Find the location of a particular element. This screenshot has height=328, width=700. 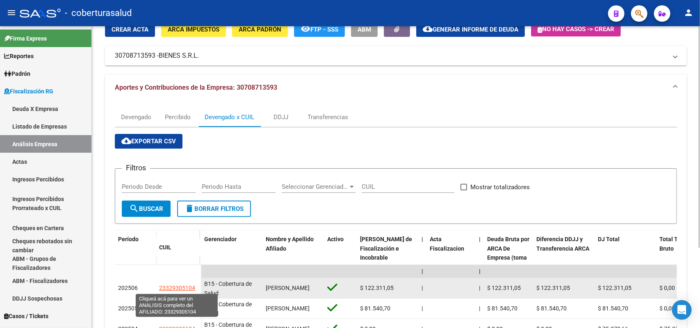

span: Deuda Bruta por ARCA De Empresa (toma en cuenta todos los afiliados) is located at coordinates (508, 258).